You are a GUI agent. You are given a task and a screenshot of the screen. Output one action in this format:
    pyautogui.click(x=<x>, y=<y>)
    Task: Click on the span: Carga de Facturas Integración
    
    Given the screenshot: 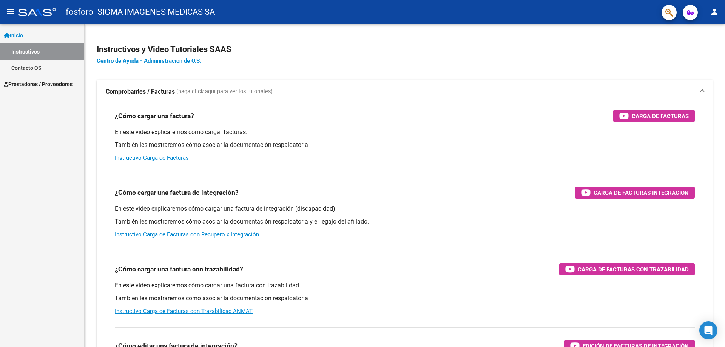 What is the action you would take?
    pyautogui.click(x=642, y=193)
    